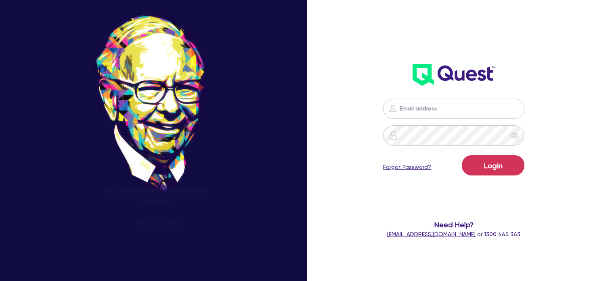 The height and width of the screenshot is (281, 614). Describe the element at coordinates (407, 167) in the screenshot. I see `a: Forgot Password?` at that location.